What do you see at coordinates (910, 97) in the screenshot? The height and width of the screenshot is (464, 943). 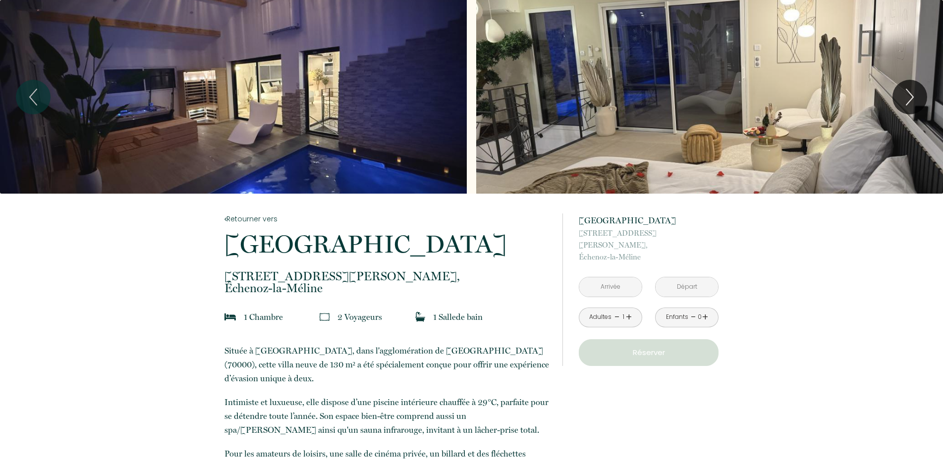 I see `button: Next` at bounding box center [910, 97].